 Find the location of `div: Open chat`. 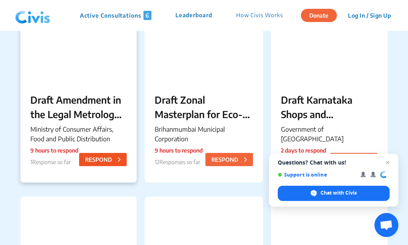

div: Open chat is located at coordinates (387, 225).